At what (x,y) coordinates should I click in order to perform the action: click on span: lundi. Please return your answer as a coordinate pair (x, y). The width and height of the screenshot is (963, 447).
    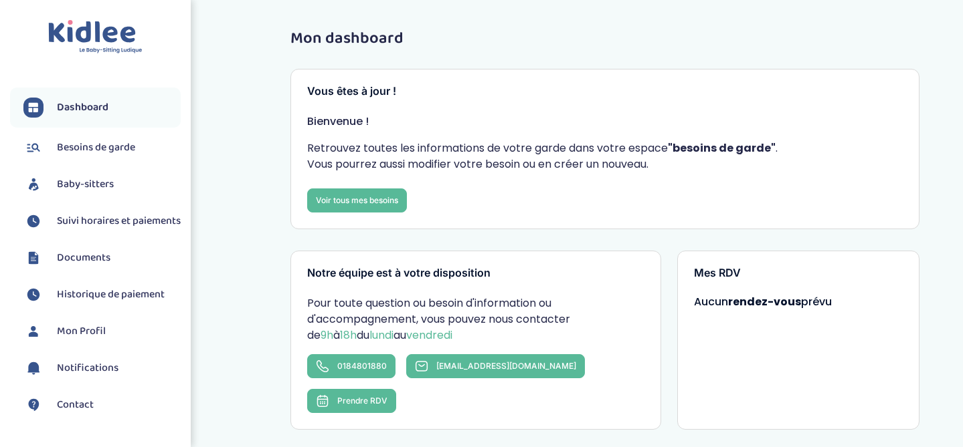
    Looking at the image, I should click on (381, 335).